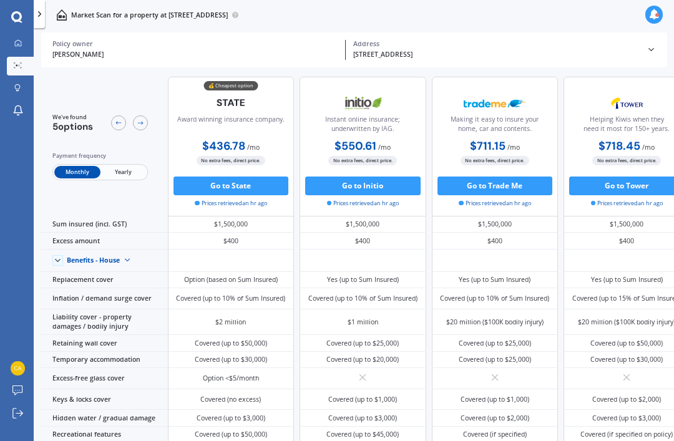  Describe the element at coordinates (362, 359) in the screenshot. I see `div: Covered (up to $20,000)` at that location.